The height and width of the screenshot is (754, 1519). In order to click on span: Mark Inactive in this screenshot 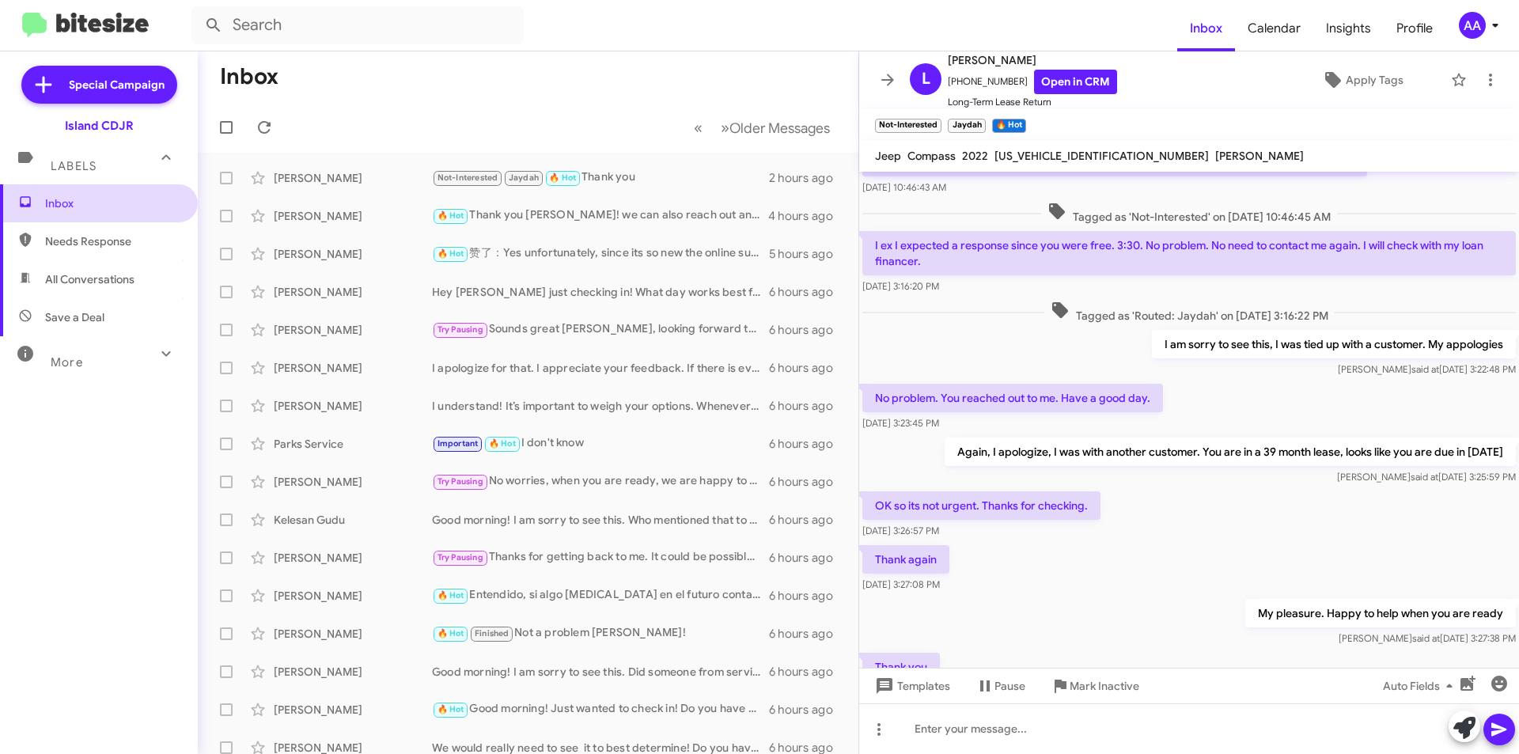, I will do `click(1104, 686)`.